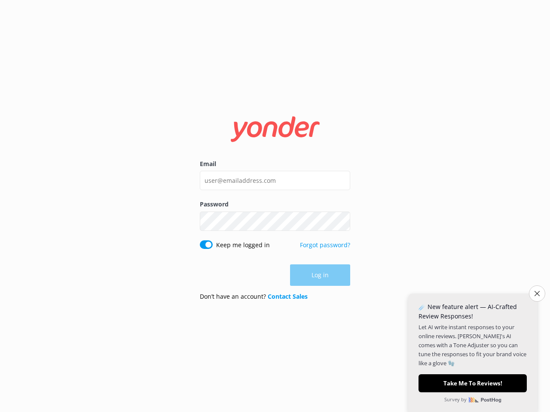  What do you see at coordinates (275, 164) in the screenshot?
I see `label: Email` at bounding box center [275, 164].